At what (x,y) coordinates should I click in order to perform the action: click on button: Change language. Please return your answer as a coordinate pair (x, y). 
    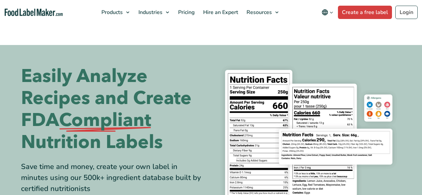
    Looking at the image, I should click on (327, 12).